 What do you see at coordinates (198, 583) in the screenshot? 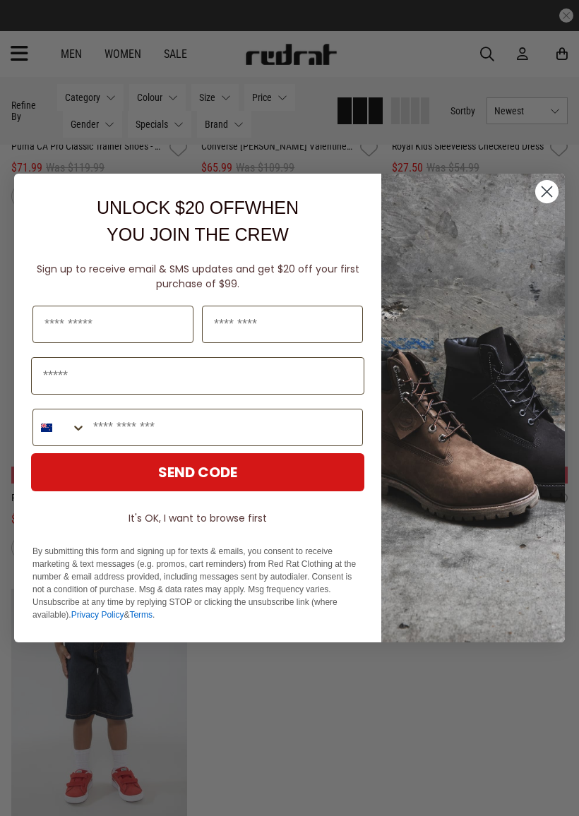
I see `p: By submitting this form and signing up for texts & emails, you consent to receive marketing & tex...` at bounding box center [198, 583].